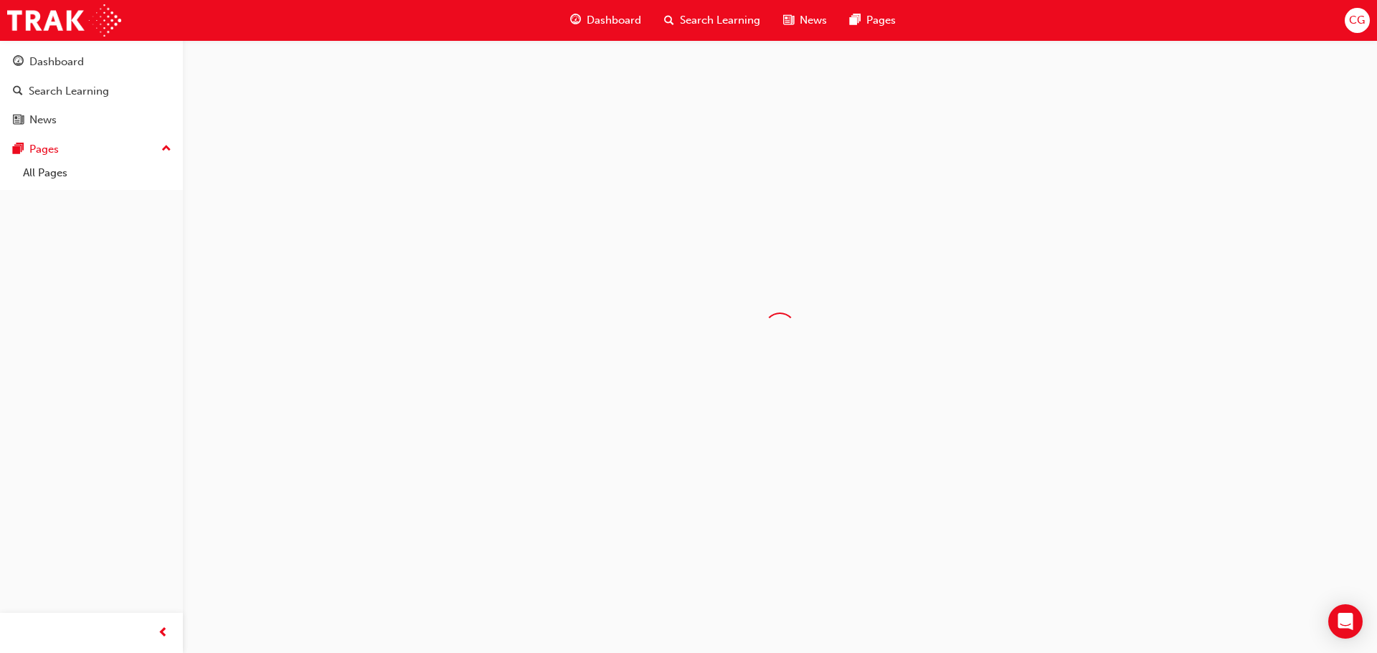 Image resolution: width=1377 pixels, height=653 pixels. I want to click on a: All Pages, so click(97, 173).